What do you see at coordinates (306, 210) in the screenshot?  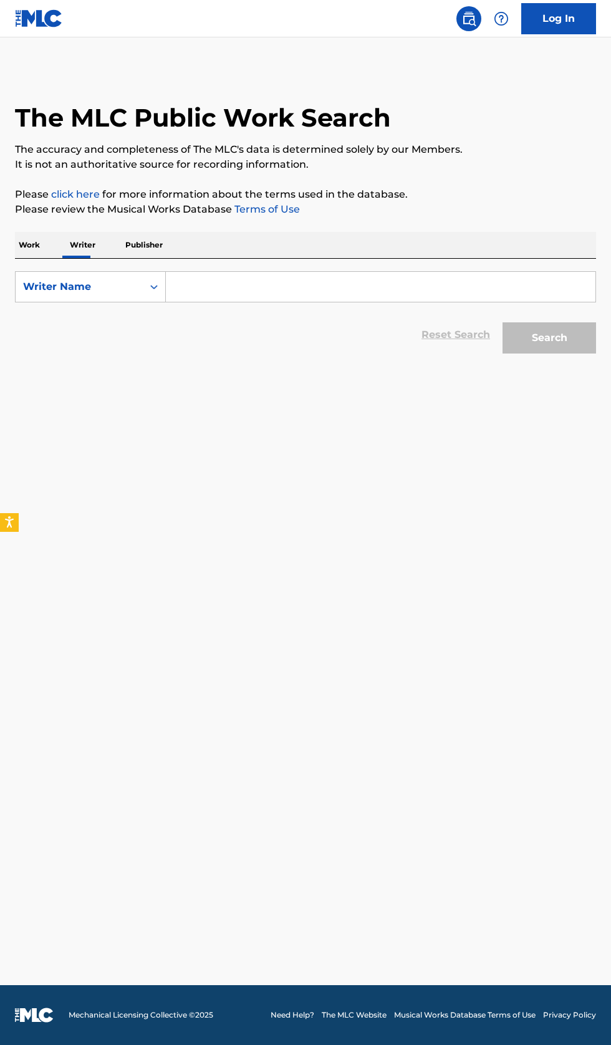 I see `p: Please review the Musical Works Database` at bounding box center [306, 210].